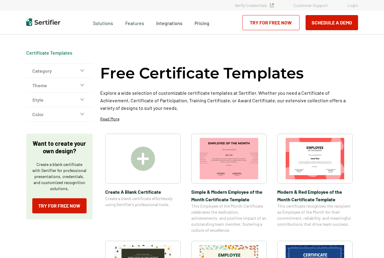 The image size is (384, 258). Describe the element at coordinates (169, 22) in the screenshot. I see `a: Integrations` at that location.